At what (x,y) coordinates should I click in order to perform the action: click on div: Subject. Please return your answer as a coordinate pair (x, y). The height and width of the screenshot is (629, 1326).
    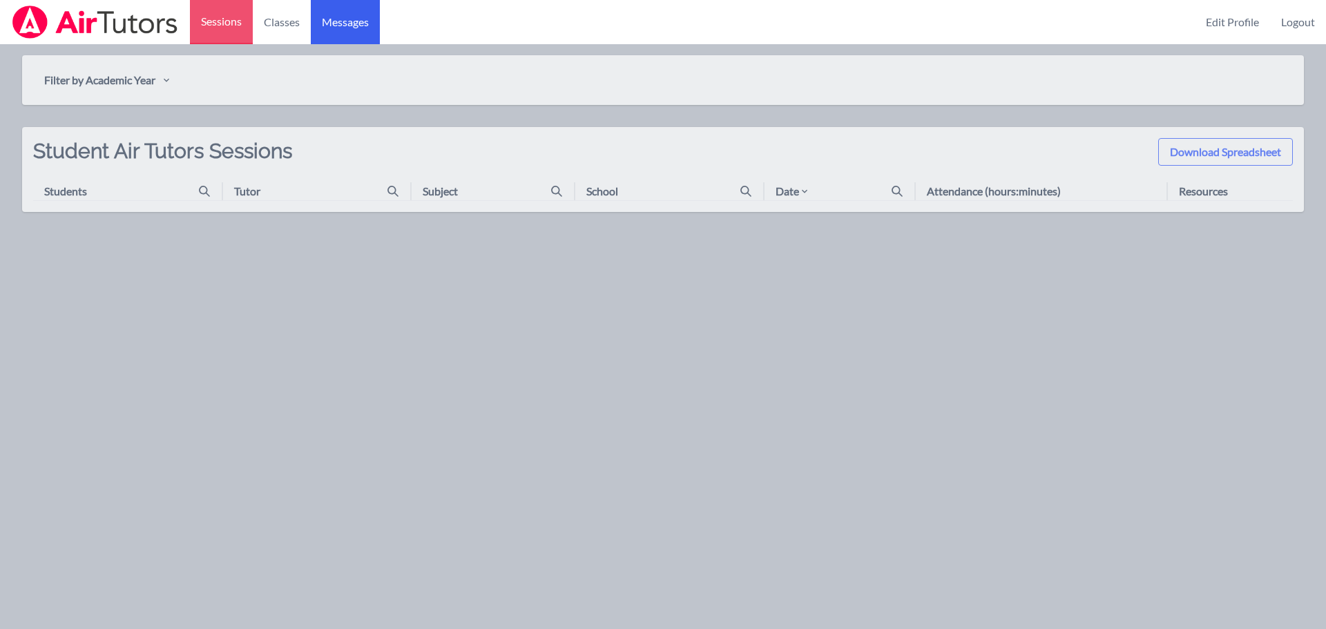
    Looking at the image, I should click on (440, 191).